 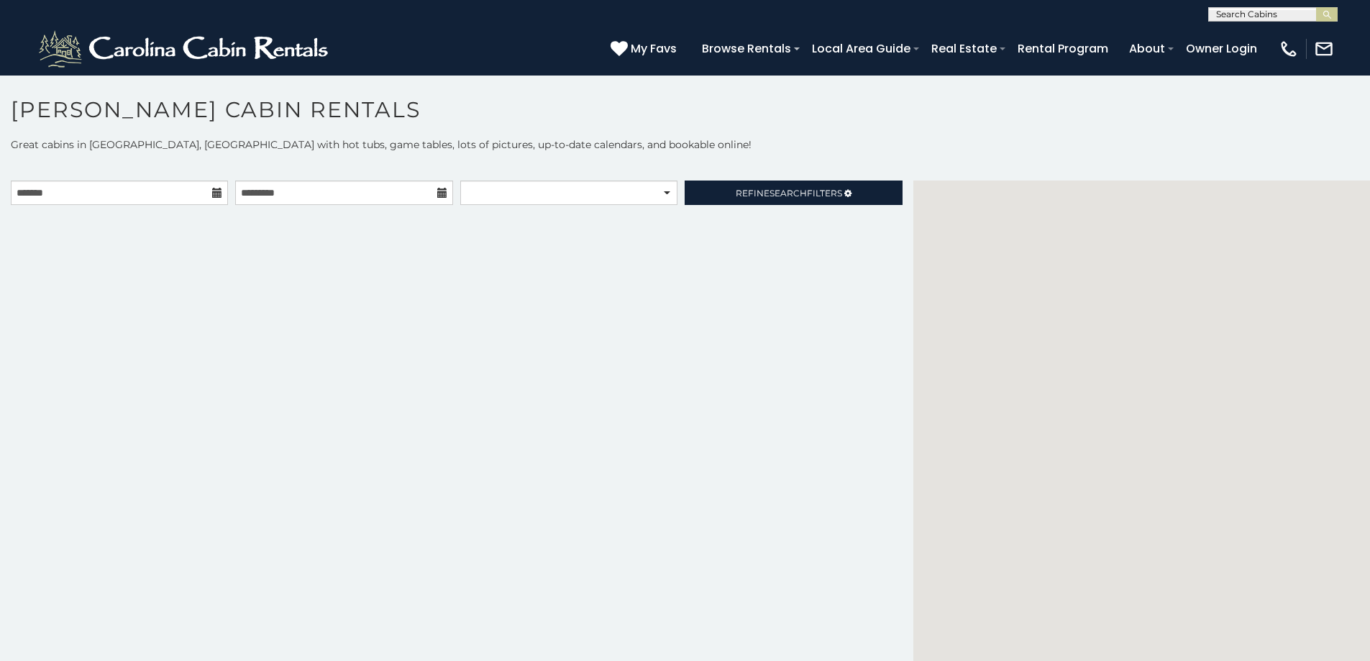 What do you see at coordinates (789, 193) in the screenshot?
I see `span: Refine Filters` at bounding box center [789, 193].